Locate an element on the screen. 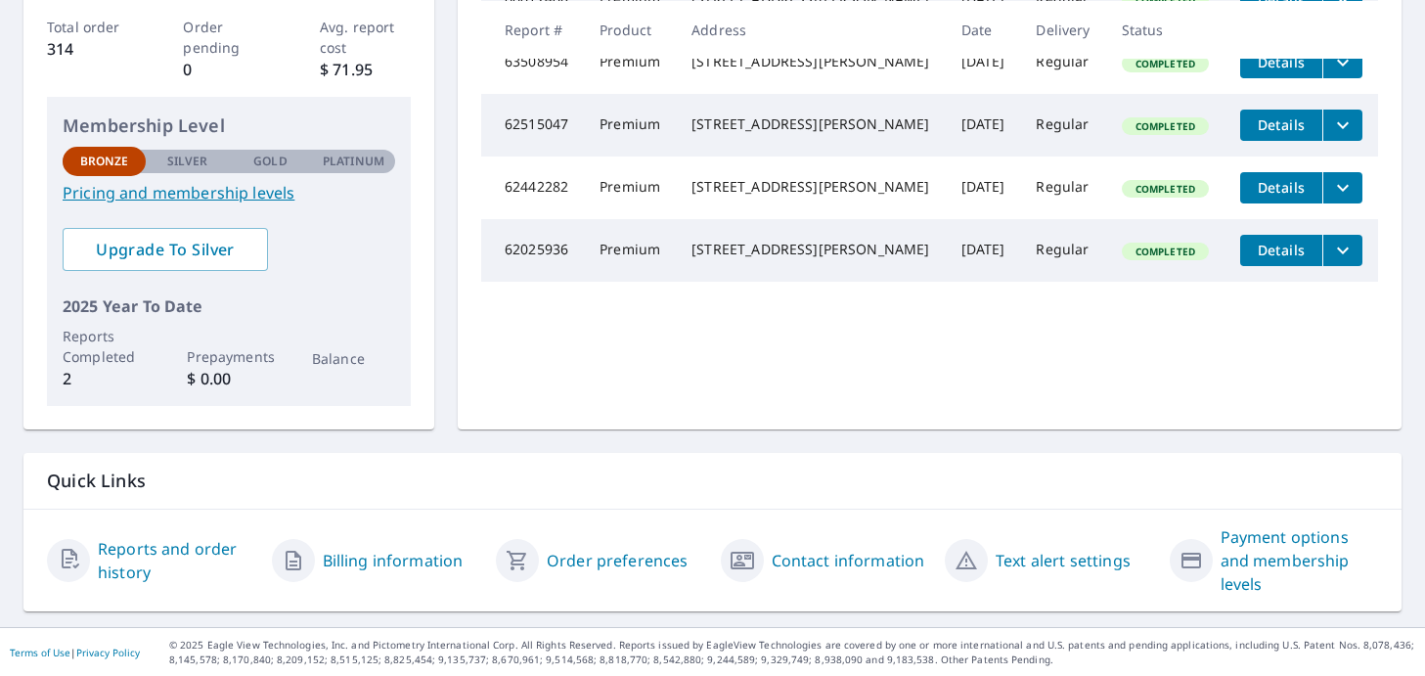  a: Pricing and membership levels is located at coordinates (229, 193).